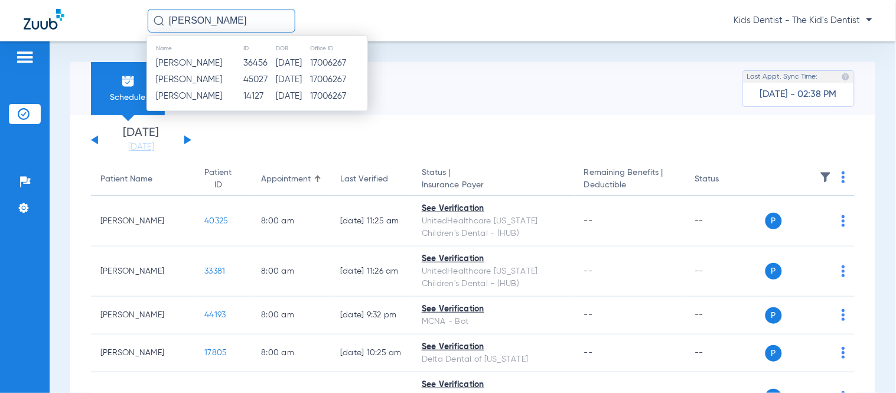 The width and height of the screenshot is (896, 393). What do you see at coordinates (725, 179) in the screenshot?
I see `th: Status` at bounding box center [725, 179].